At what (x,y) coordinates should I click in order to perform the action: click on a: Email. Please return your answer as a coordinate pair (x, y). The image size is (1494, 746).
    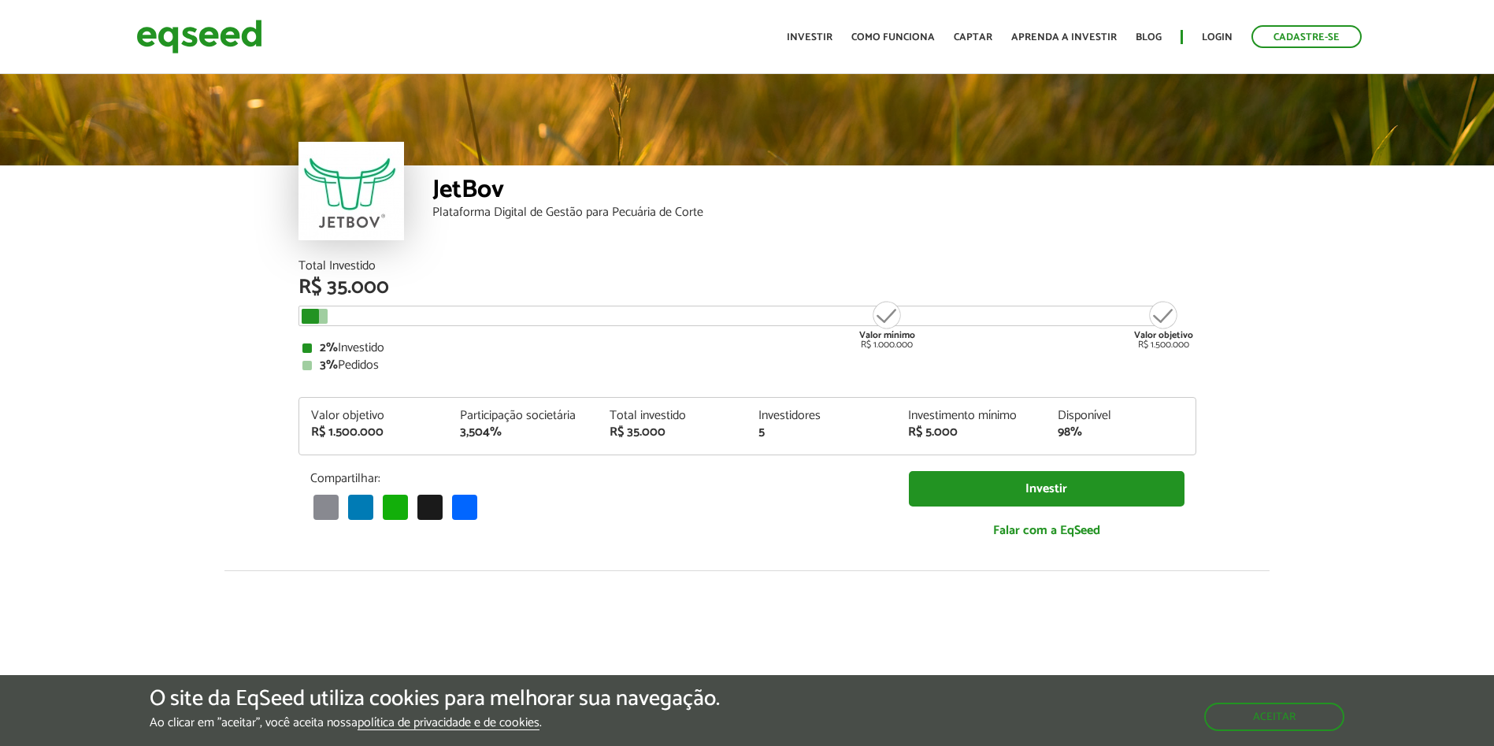
    Looking at the image, I should click on (326, 507).